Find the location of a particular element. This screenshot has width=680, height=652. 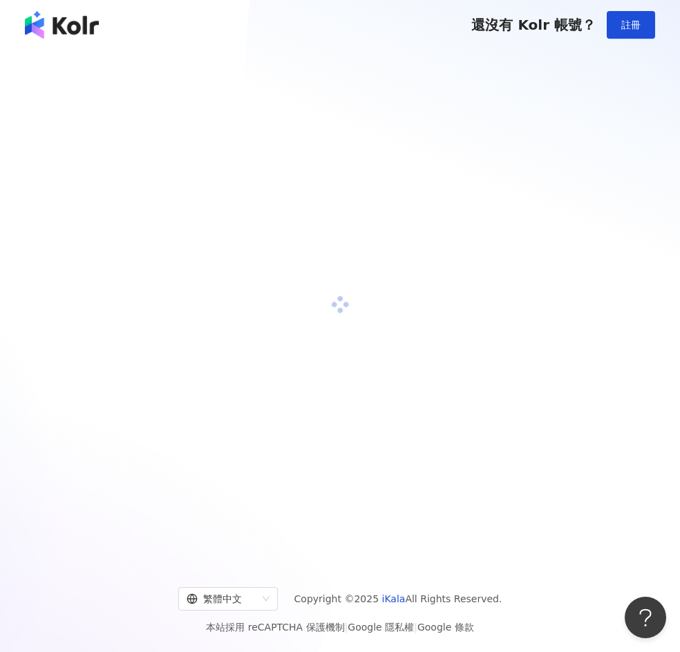

span: 本站採用 reCAPTCHA 保護機制 is located at coordinates (339, 627).